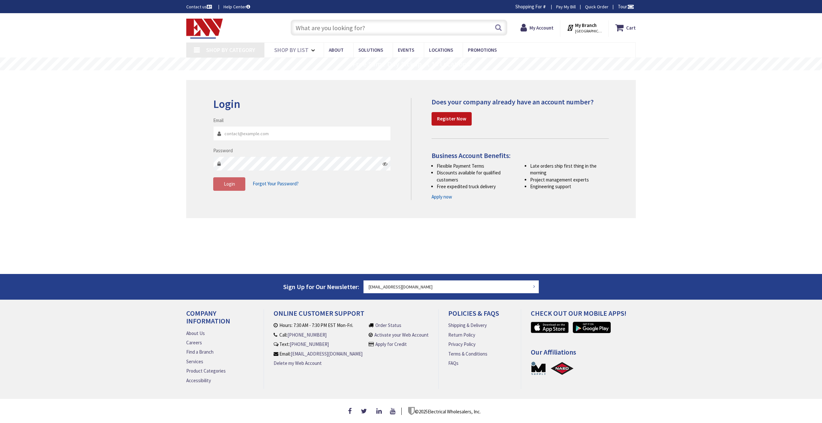 This screenshot has width=822, height=423. What do you see at coordinates (321, 286) in the screenshot?
I see `span: Sign Up for Our Newsletter:` at bounding box center [321, 286].